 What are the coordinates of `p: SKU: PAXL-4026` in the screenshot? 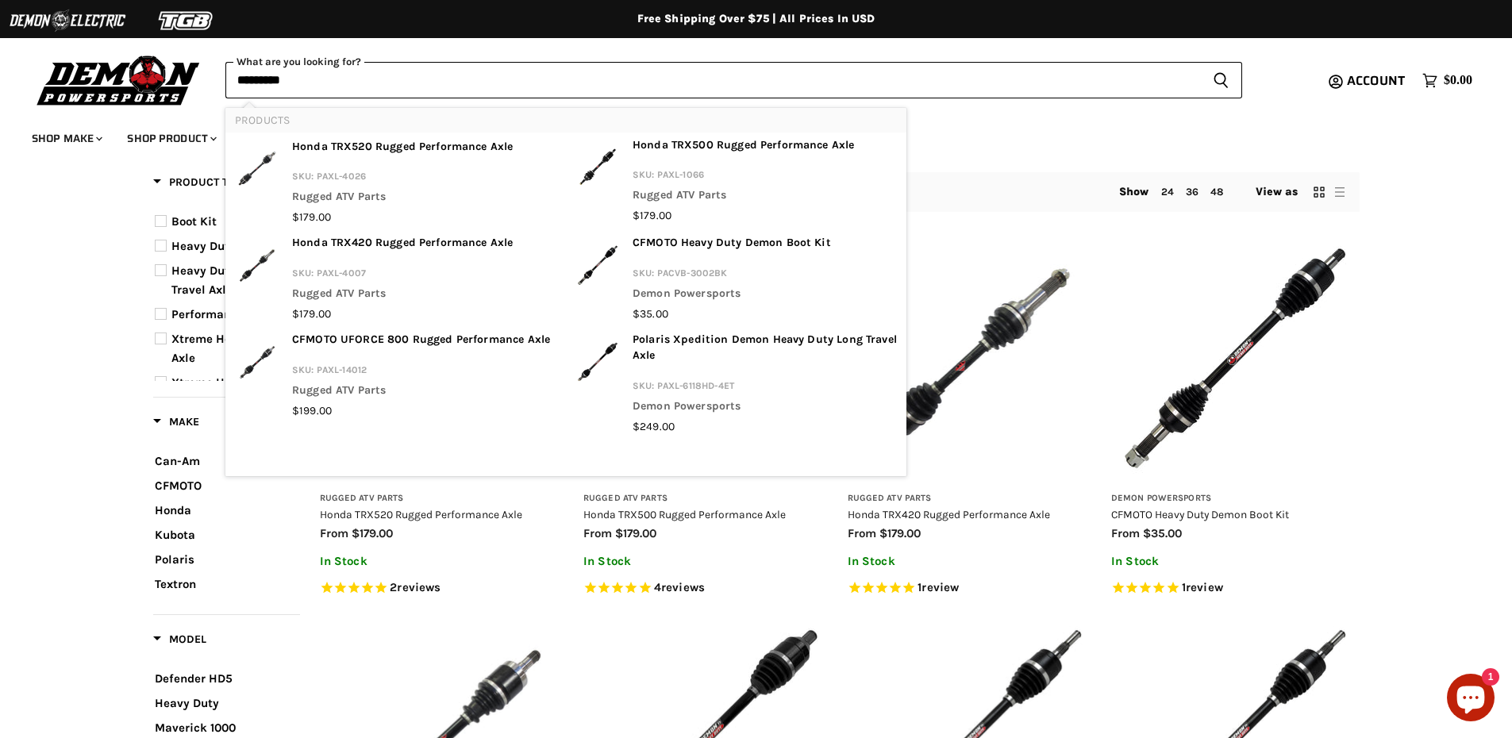 It's located at (402, 179).